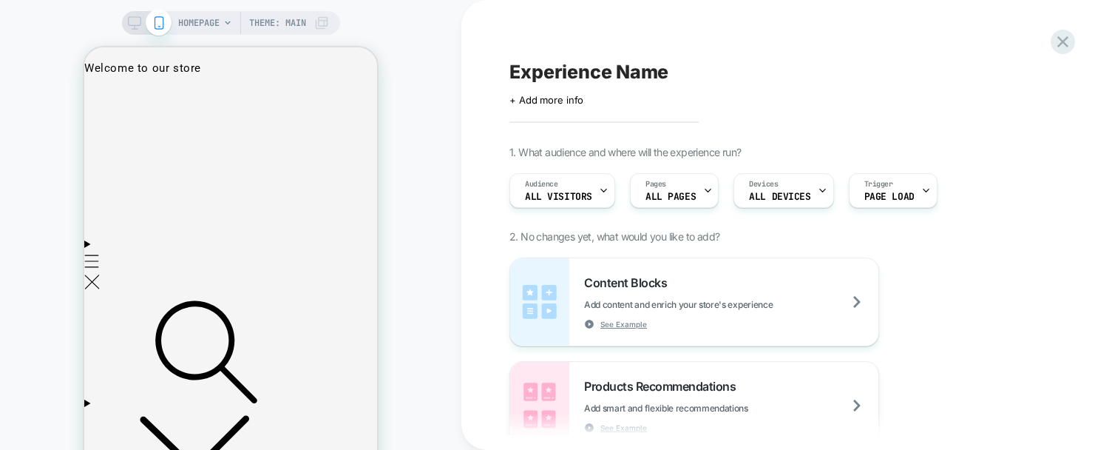 Image resolution: width=1112 pixels, height=450 pixels. Describe the element at coordinates (277, 23) in the screenshot. I see `span: Theme: MAIN` at that location.